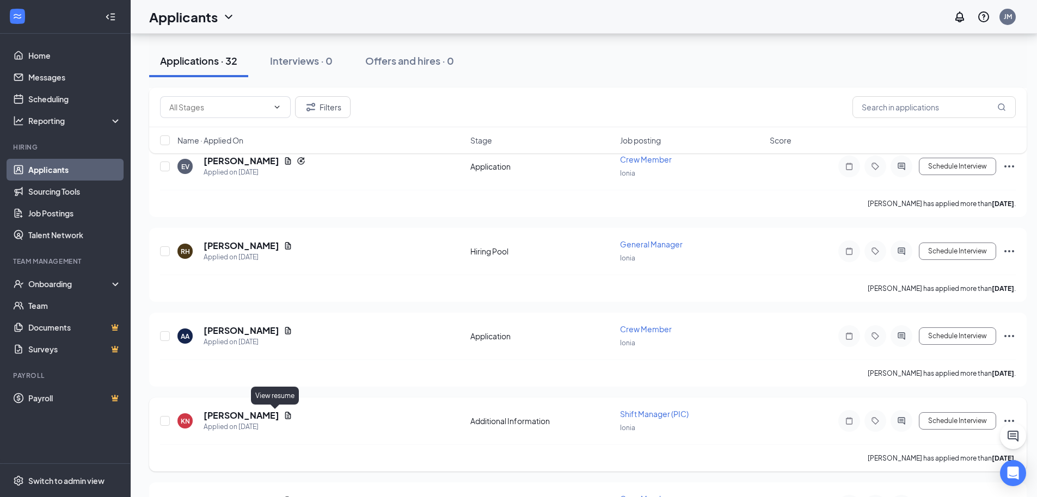 The image size is (1037, 497). I want to click on a: Applicants, so click(75, 170).